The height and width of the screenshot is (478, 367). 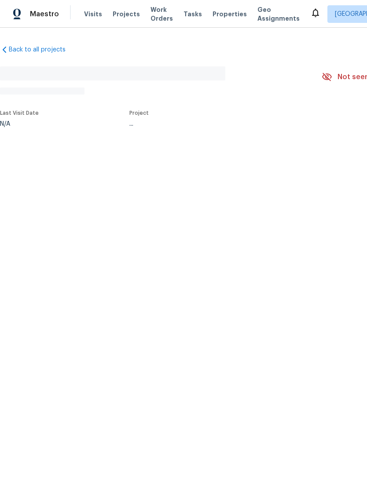 I want to click on span: Work Orders, so click(x=161, y=14).